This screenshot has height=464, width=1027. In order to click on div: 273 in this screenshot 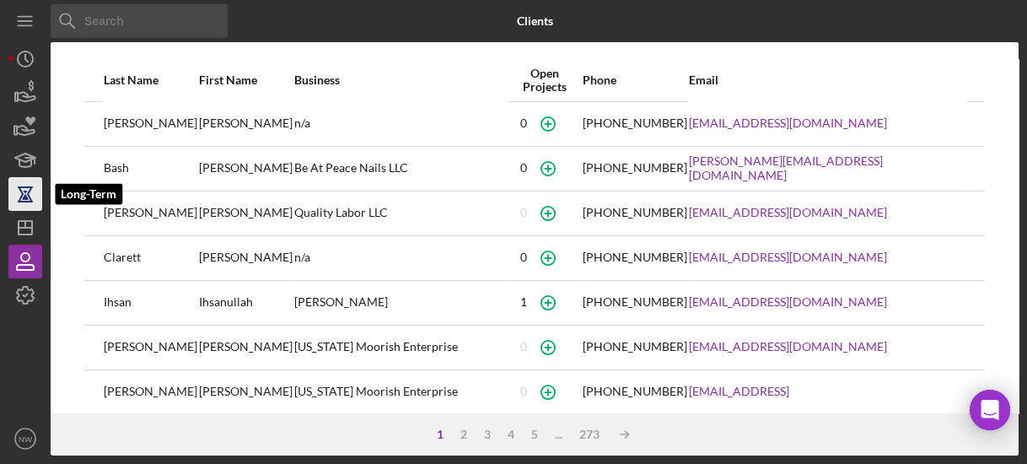, I will do `click(589, 434)`.